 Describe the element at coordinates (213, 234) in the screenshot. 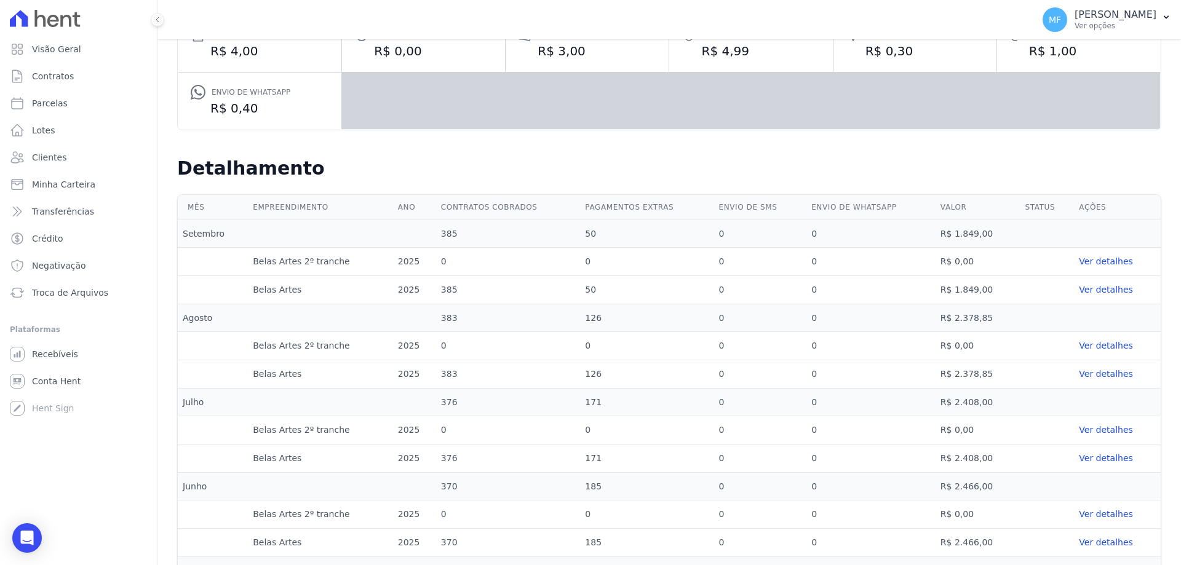

I see `td: Setembro` at that location.